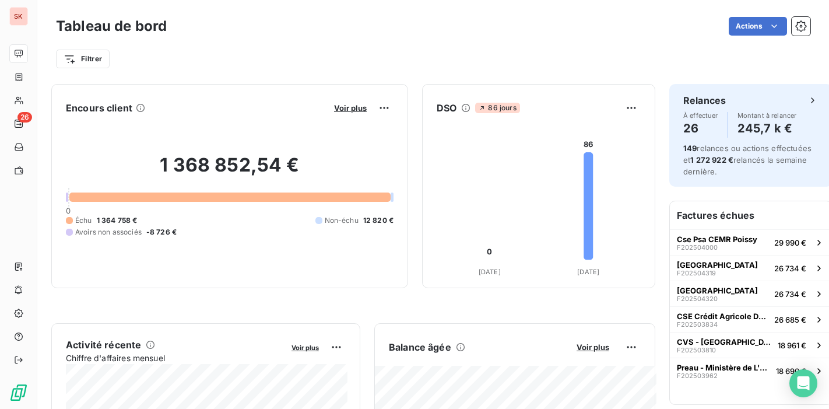  What do you see at coordinates (162, 232) in the screenshot?
I see `span: -8 726 €` at bounding box center [162, 232].